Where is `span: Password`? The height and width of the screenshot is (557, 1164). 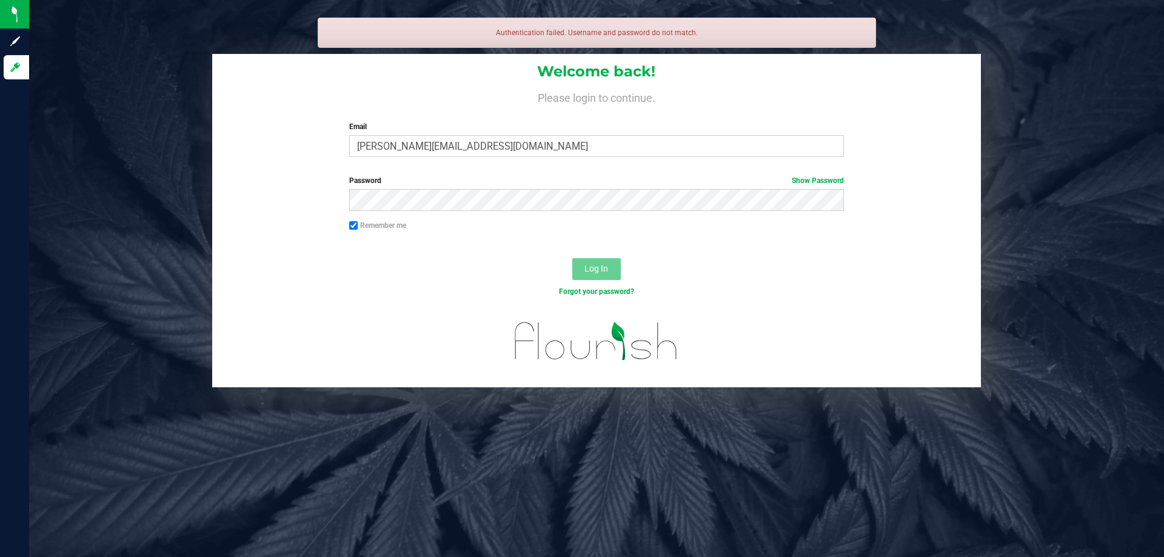
span: Password is located at coordinates (365, 181).